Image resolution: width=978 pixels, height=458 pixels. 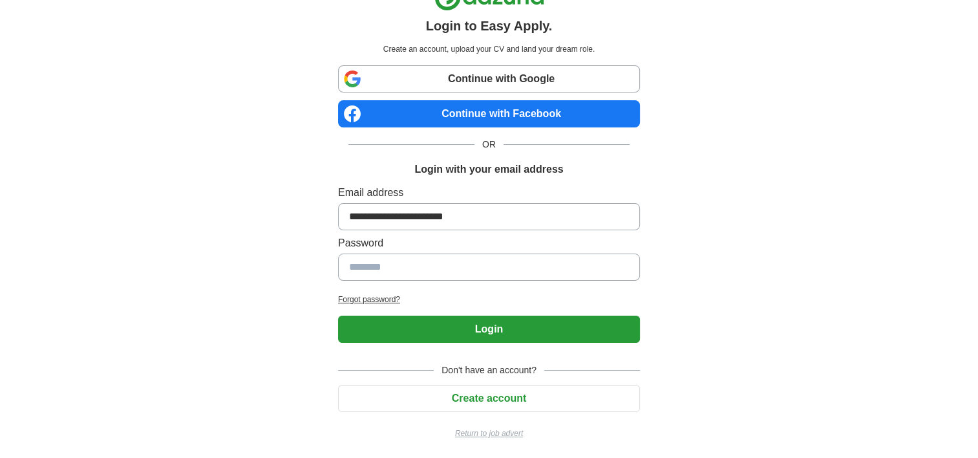 What do you see at coordinates (489, 144) in the screenshot?
I see `span: OR` at bounding box center [489, 144].